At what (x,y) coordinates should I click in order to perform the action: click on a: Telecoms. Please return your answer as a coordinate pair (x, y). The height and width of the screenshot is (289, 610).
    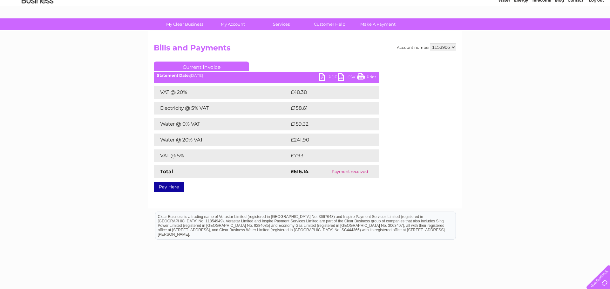
    Looking at the image, I should click on (541, 29).